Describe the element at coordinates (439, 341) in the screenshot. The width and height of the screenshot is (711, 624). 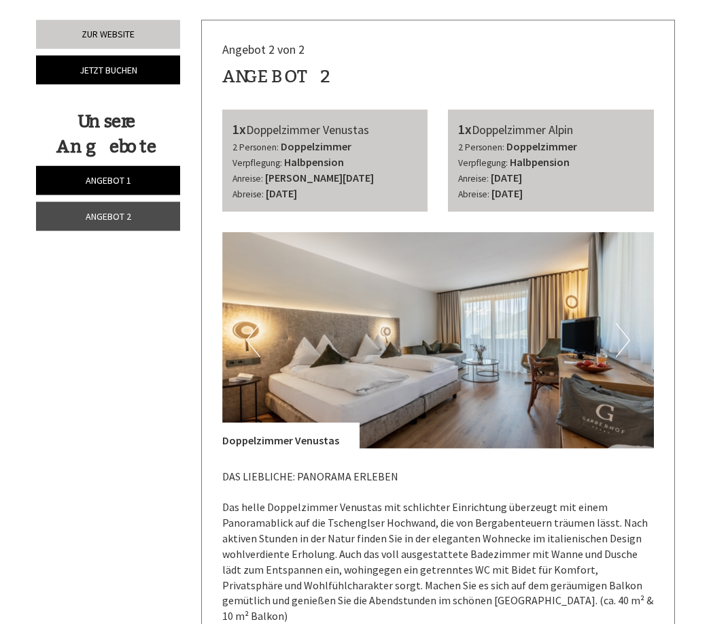
I see `img: image` at that location.